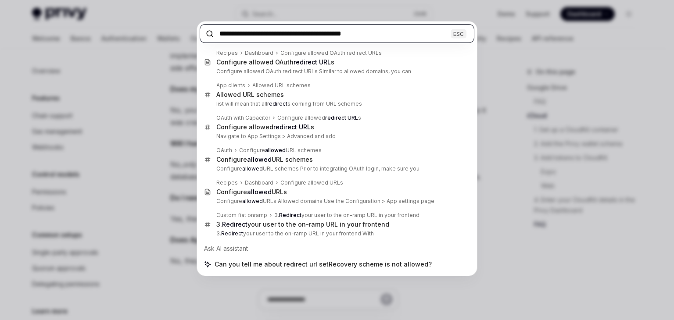  Describe the element at coordinates (242, 216) in the screenshot. I see `div: Custom fiat onramp` at that location.